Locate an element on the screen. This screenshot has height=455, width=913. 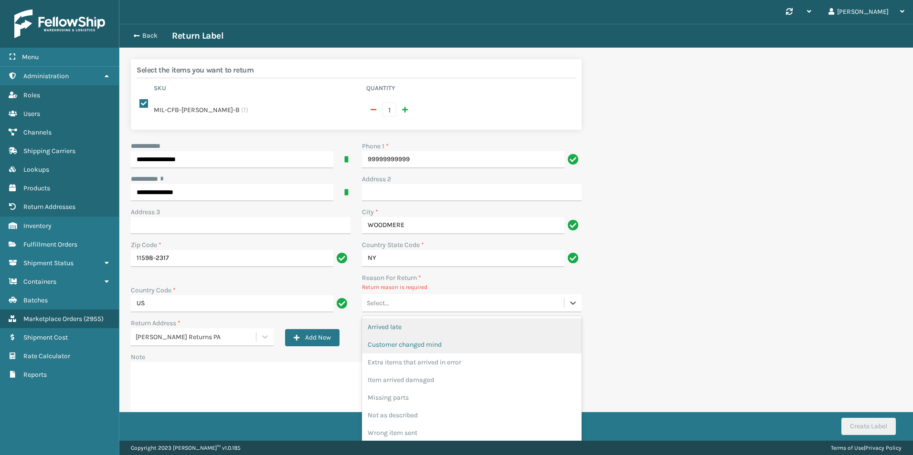
span: Shipment Cost is located at coordinates (45, 338).